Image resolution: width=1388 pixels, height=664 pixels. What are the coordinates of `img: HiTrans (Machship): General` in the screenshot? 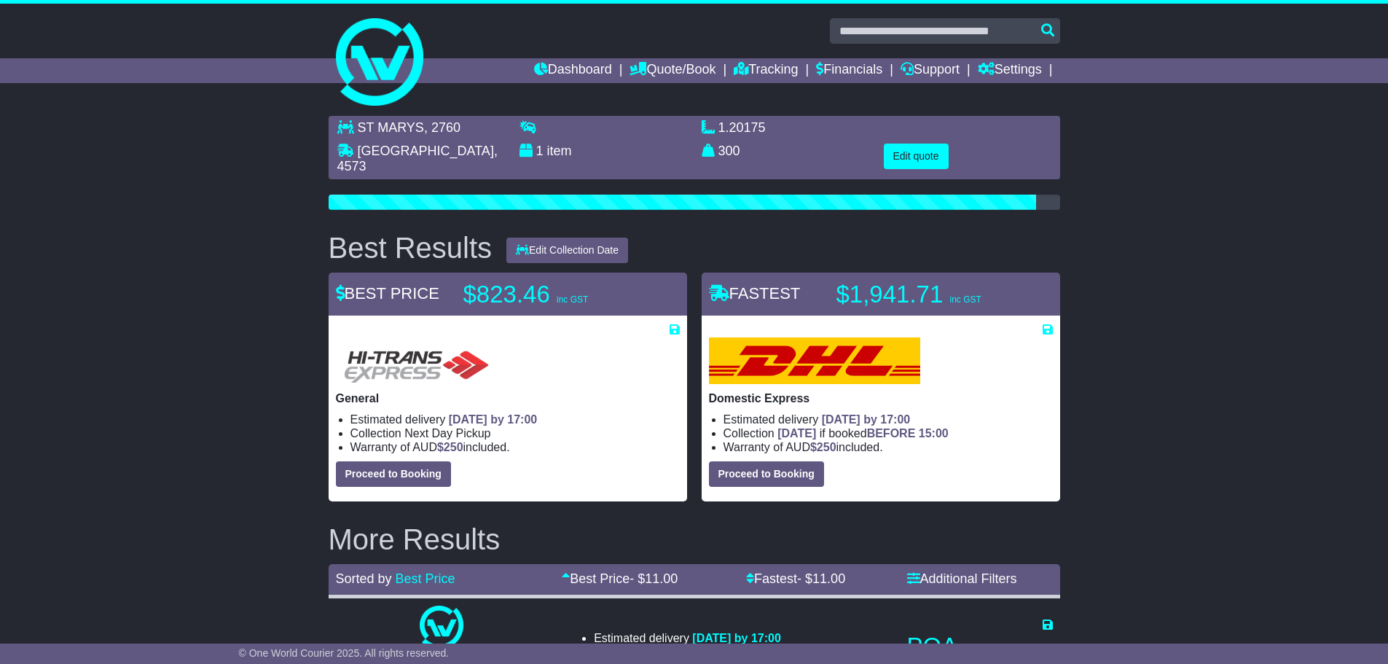 It's located at (415, 361).